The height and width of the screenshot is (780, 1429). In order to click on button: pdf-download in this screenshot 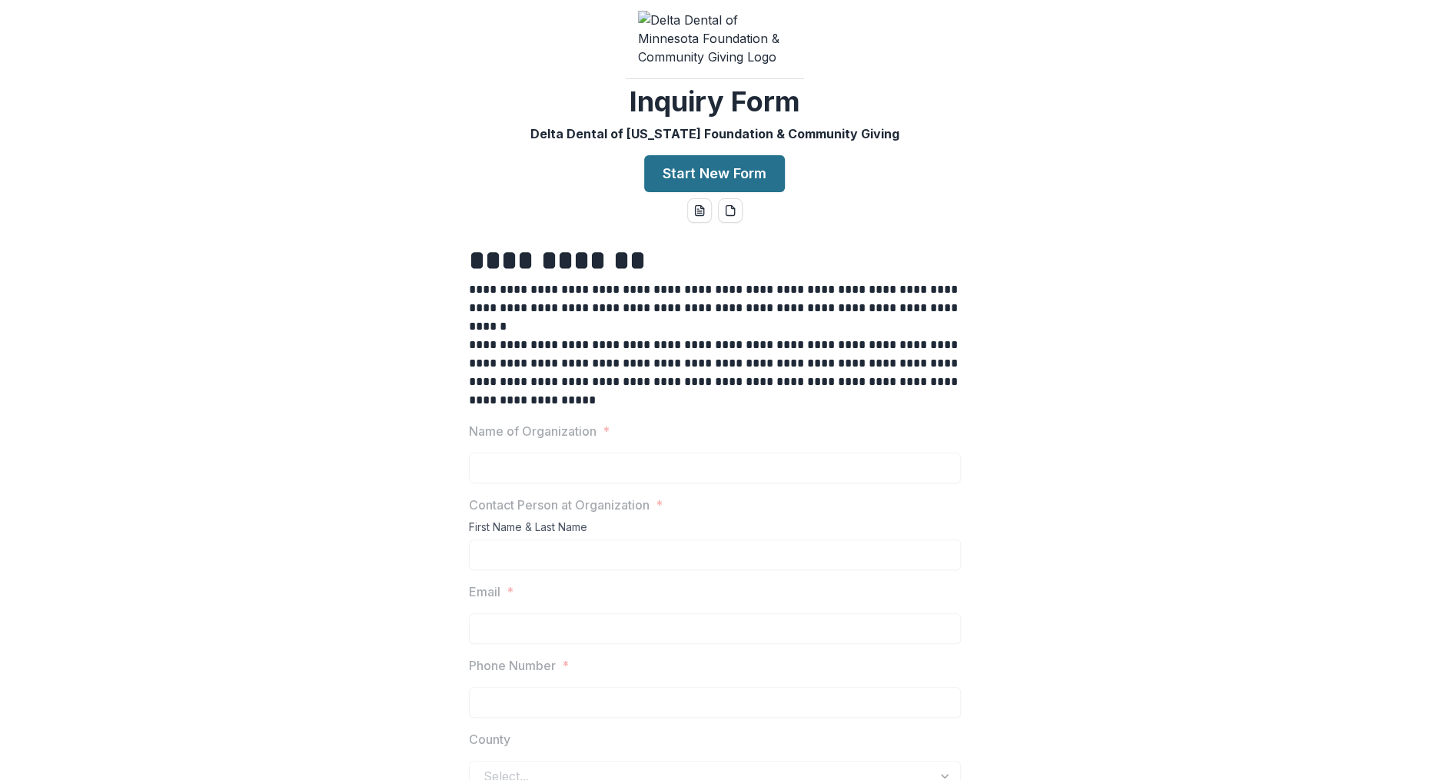, I will do `click(730, 211)`.